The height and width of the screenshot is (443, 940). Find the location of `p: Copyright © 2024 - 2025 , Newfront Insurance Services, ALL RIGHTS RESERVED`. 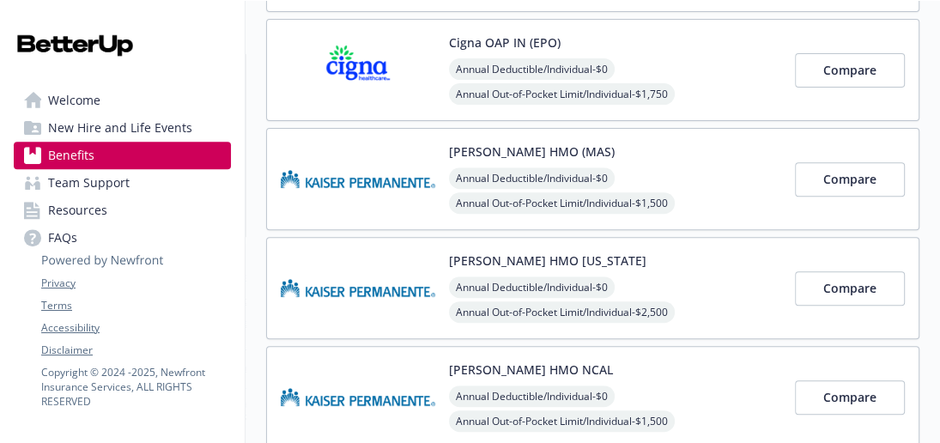

p: Copyright © 2024 - 2025 , Newfront Insurance Services, ALL RIGHTS RESERVED is located at coordinates (136, 386).